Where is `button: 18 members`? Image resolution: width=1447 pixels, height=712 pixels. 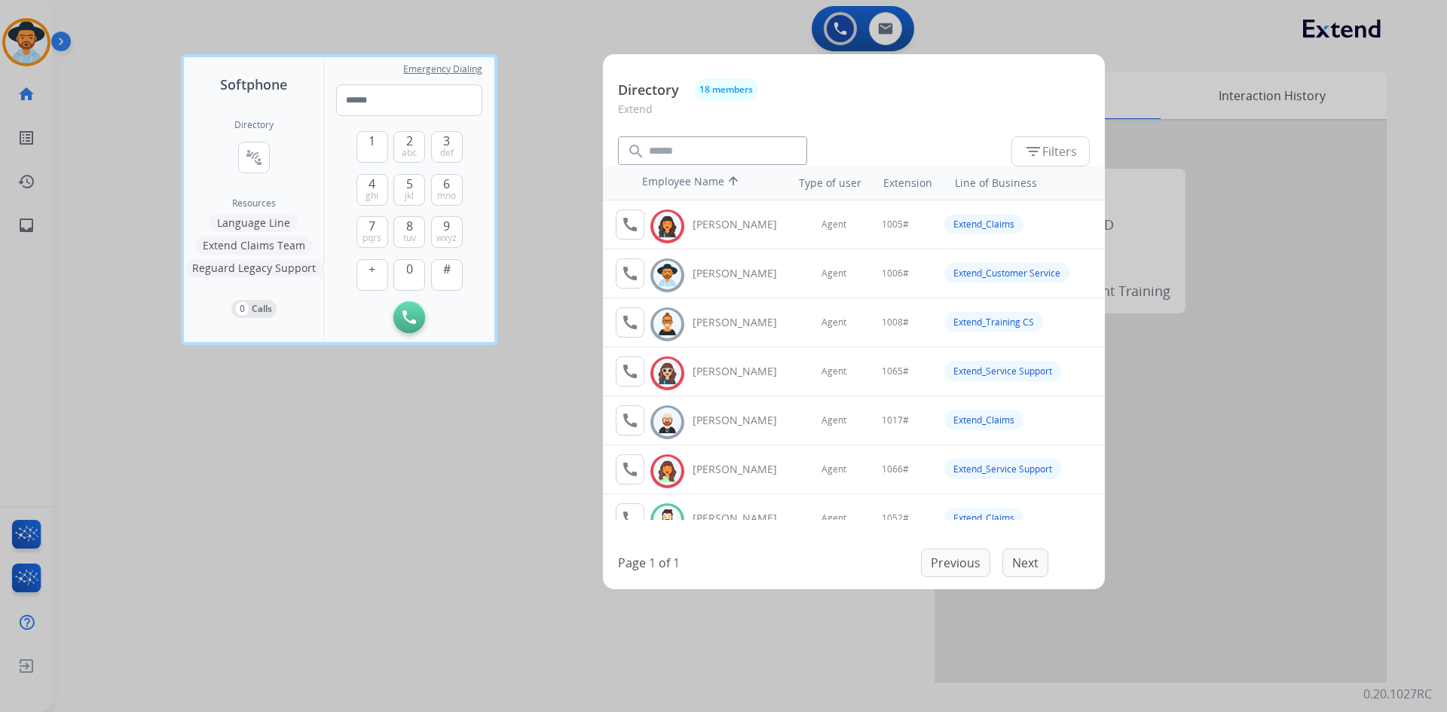
button: 18 members is located at coordinates (726, 90).